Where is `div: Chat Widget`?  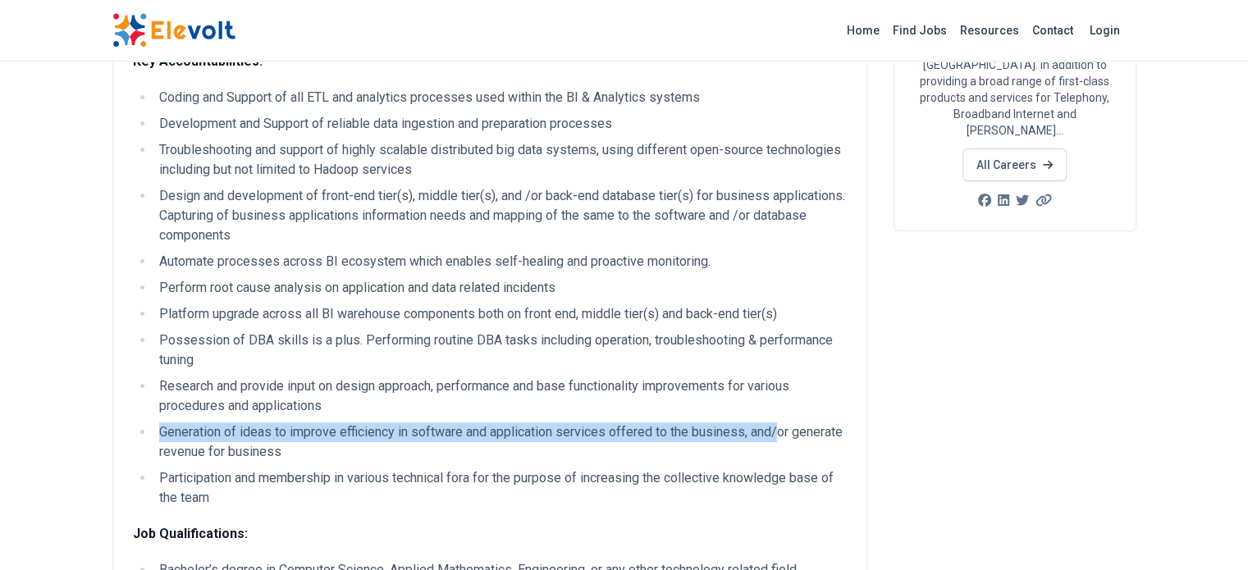
div: Chat Widget is located at coordinates (1207, 531).